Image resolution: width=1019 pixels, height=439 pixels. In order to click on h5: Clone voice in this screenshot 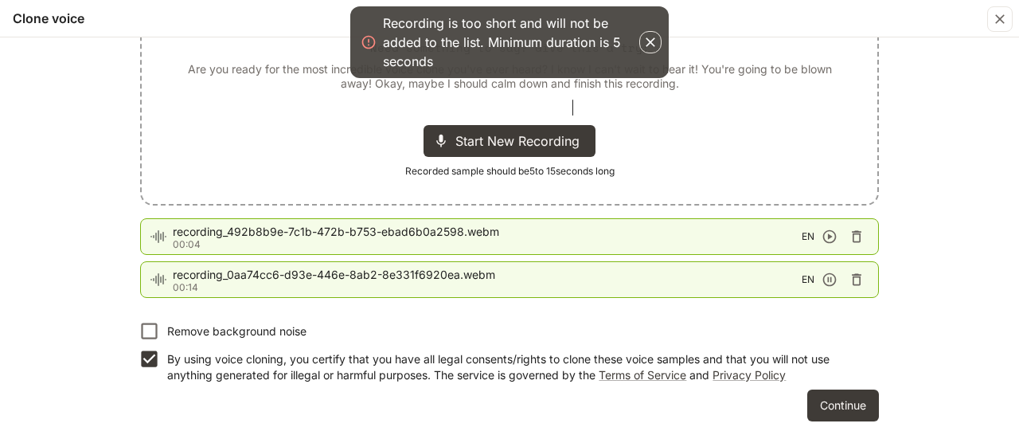, I will do `click(49, 18)`.